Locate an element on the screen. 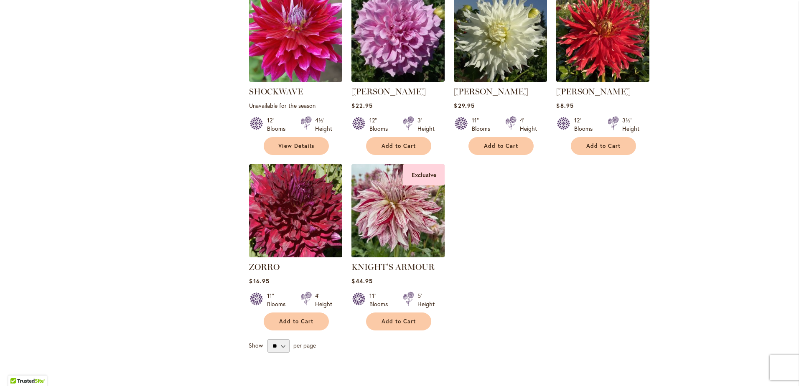 Image resolution: width=799 pixels, height=386 pixels. a: KNIGHT'S ARMOUR Exclusive is located at coordinates (398, 255).